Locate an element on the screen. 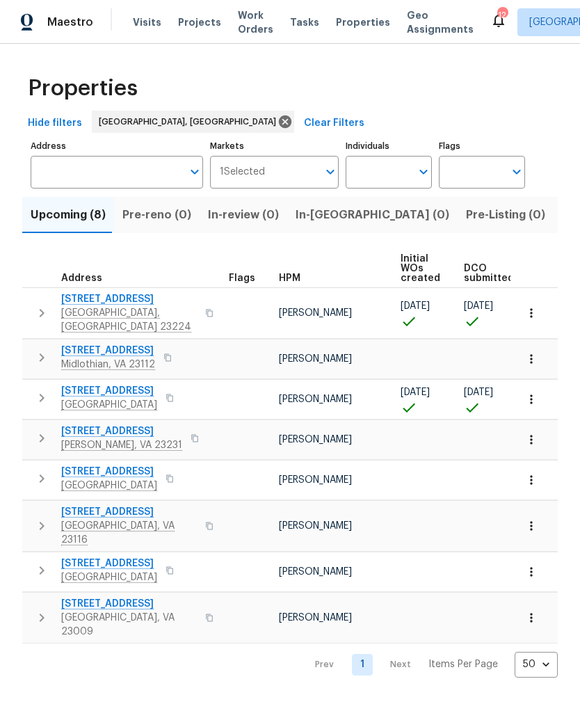 This screenshot has height=727, width=580. p: Items Per Page is located at coordinates (463, 665).